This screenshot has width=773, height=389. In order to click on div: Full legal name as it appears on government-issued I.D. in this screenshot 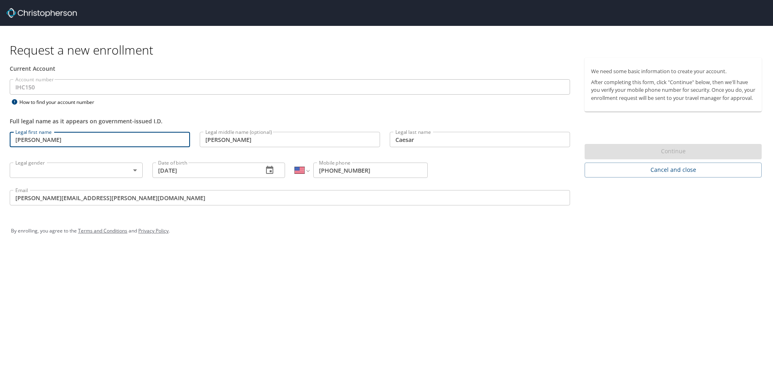, I will do `click(290, 121)`.